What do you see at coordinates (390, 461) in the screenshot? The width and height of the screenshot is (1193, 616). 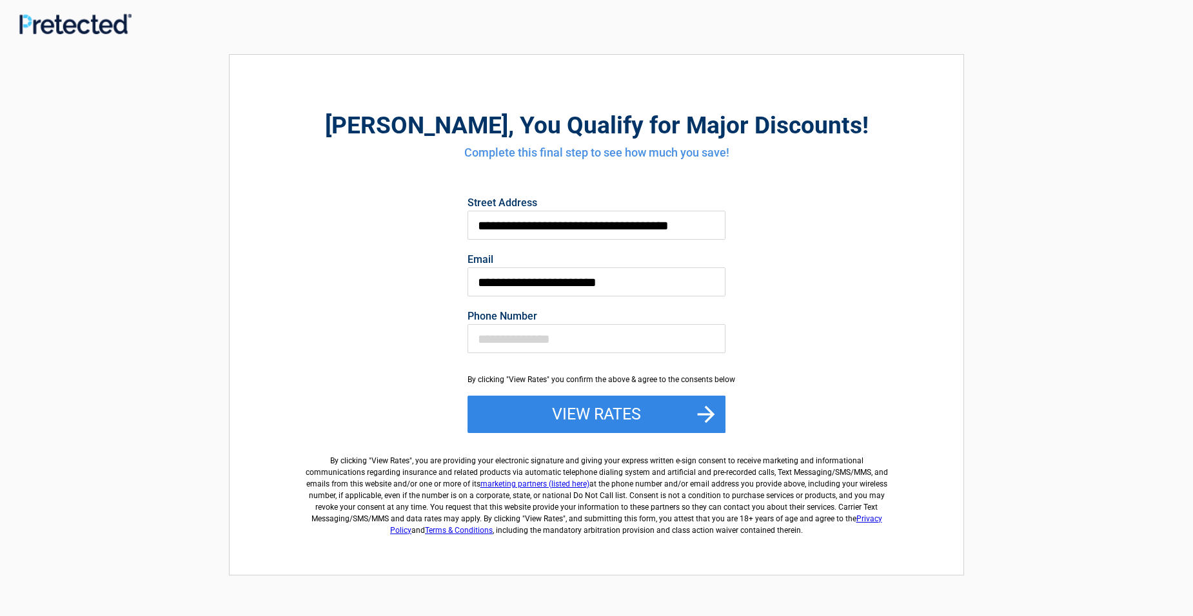 I see `span: View Rates` at bounding box center [390, 461].